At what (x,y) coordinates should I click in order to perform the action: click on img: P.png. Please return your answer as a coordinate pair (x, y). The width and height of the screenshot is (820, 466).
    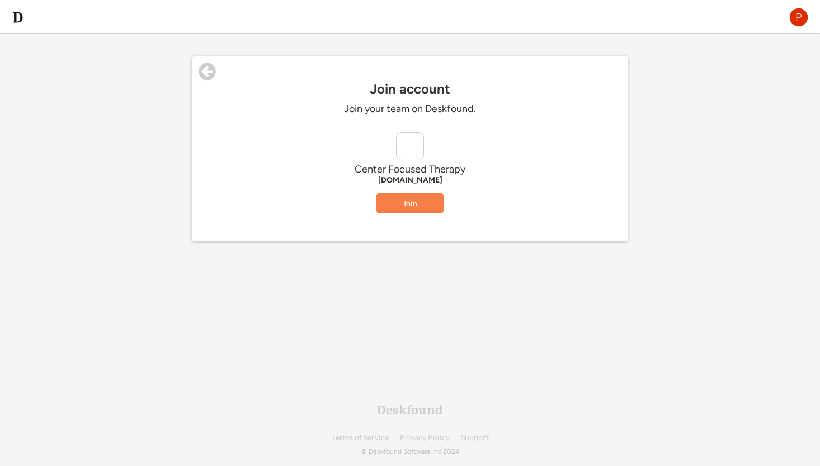
    Looking at the image, I should click on (799, 17).